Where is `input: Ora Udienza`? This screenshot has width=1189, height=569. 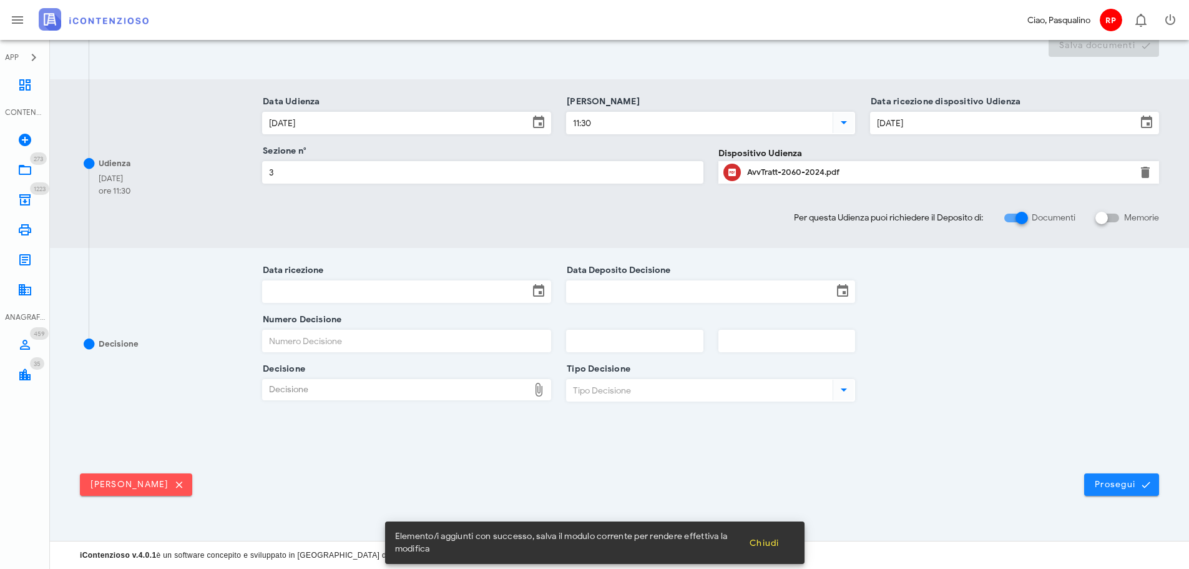
input: Ora Udienza is located at coordinates (698, 123).